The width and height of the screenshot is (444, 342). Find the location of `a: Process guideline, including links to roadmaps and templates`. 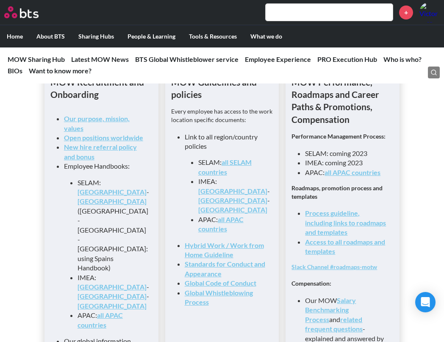

a: Process guideline, including links to roadmaps and templates is located at coordinates (345, 222).